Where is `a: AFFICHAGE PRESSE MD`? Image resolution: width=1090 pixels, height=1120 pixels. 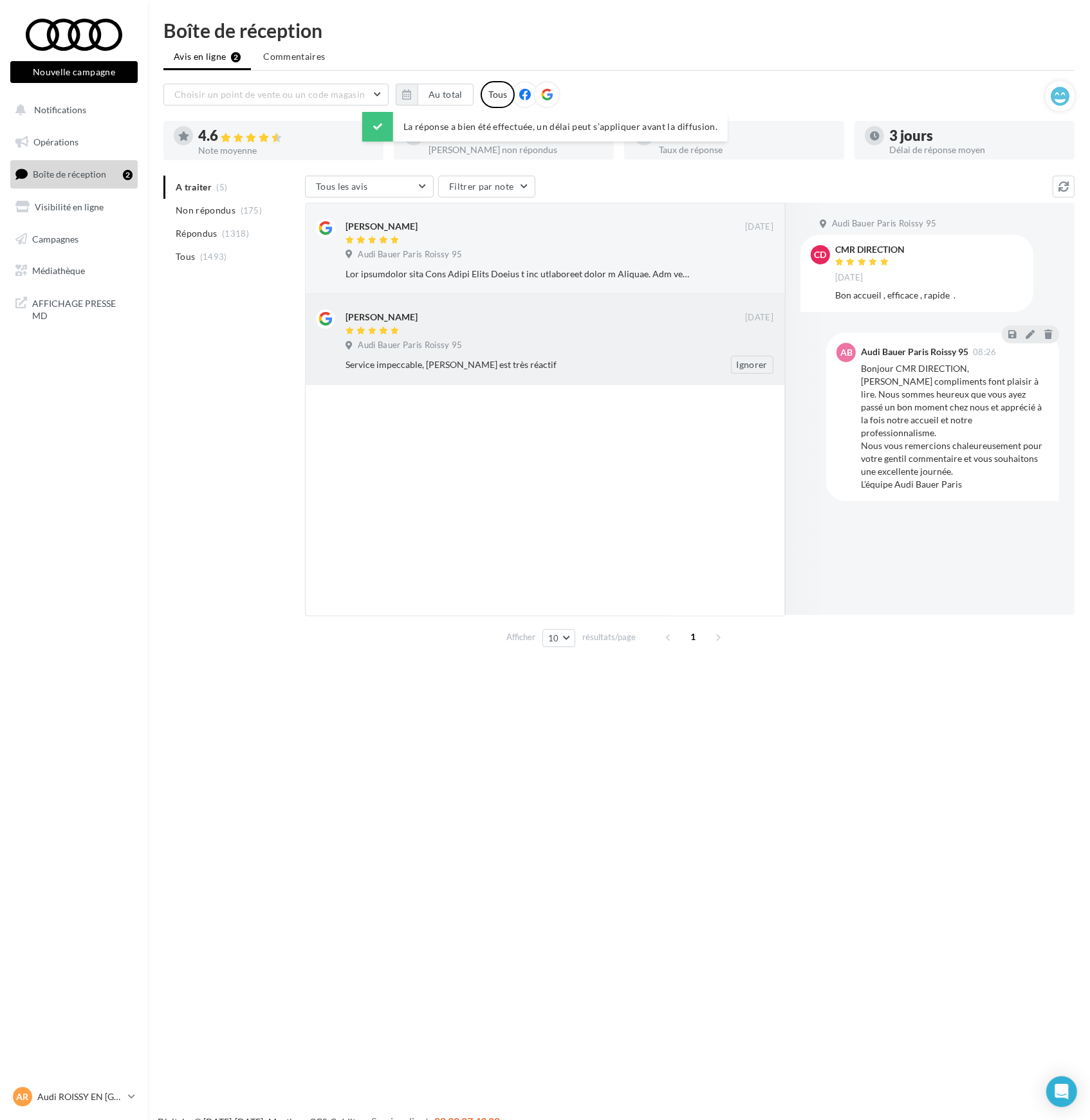 a: AFFICHAGE PRESSE MD is located at coordinates (74, 308).